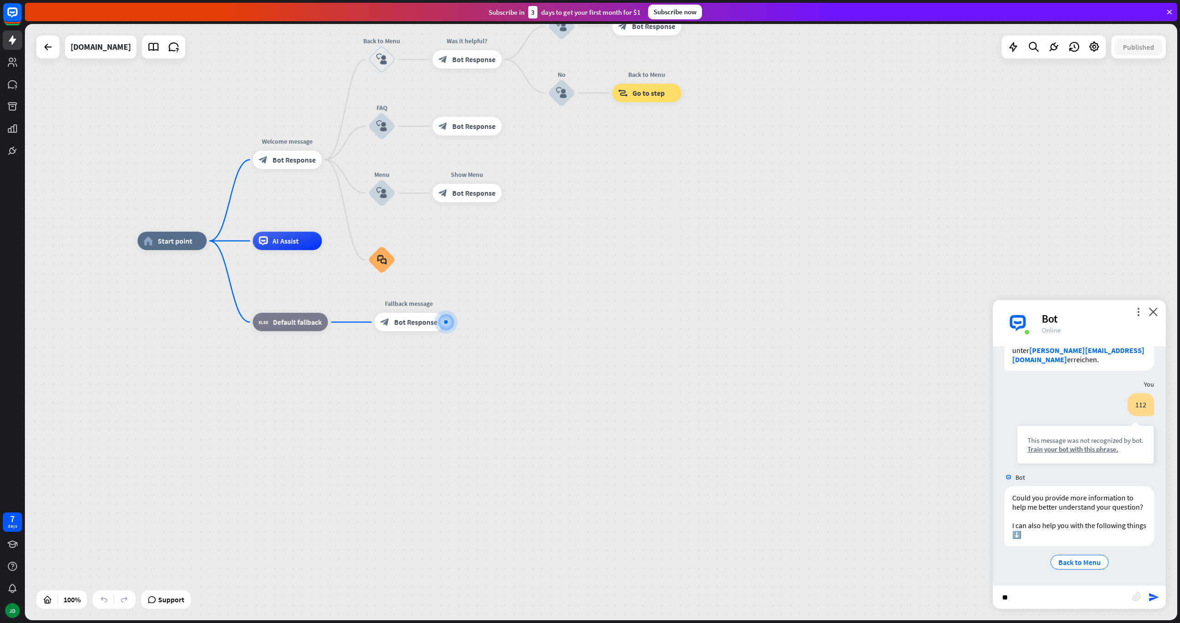 This screenshot has height=623, width=1180. I want to click on div: Fallback message, so click(409, 304).